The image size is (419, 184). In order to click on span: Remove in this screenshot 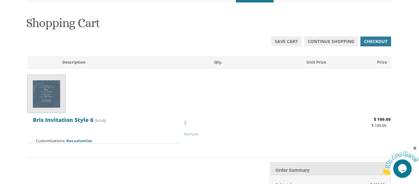, I will do `click(191, 134)`.